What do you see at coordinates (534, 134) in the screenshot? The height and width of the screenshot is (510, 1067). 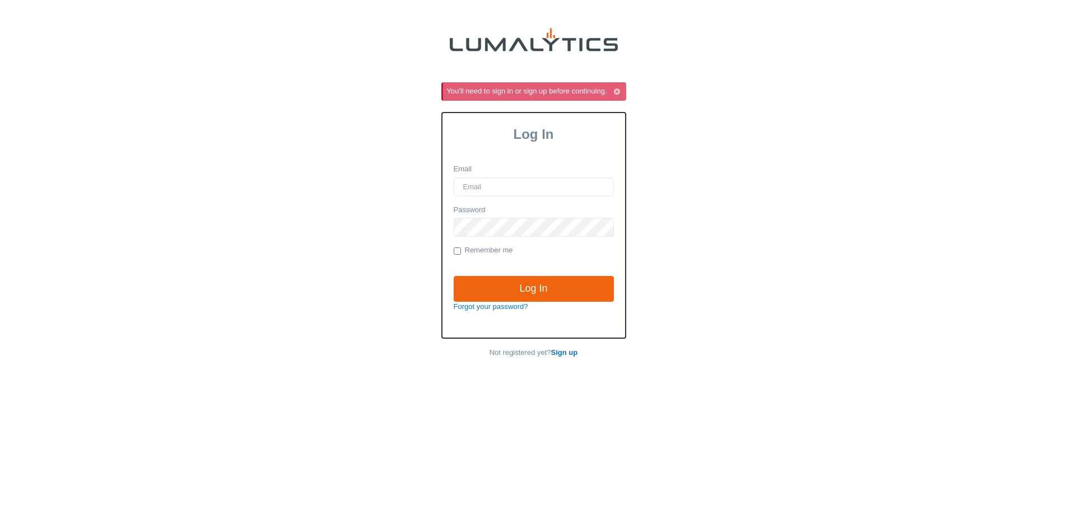 I see `h3: Log In` at bounding box center [534, 134].